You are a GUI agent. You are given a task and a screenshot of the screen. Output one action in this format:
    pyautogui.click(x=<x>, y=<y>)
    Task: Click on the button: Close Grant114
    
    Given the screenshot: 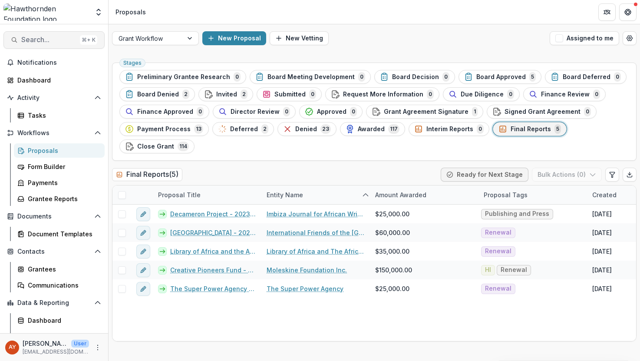 What is the action you would take?
    pyautogui.click(x=157, y=146)
    